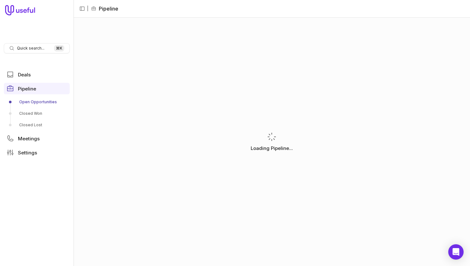 The image size is (470, 266). What do you see at coordinates (37, 114) in the screenshot?
I see `div: Pipeline submenu` at bounding box center [37, 114].